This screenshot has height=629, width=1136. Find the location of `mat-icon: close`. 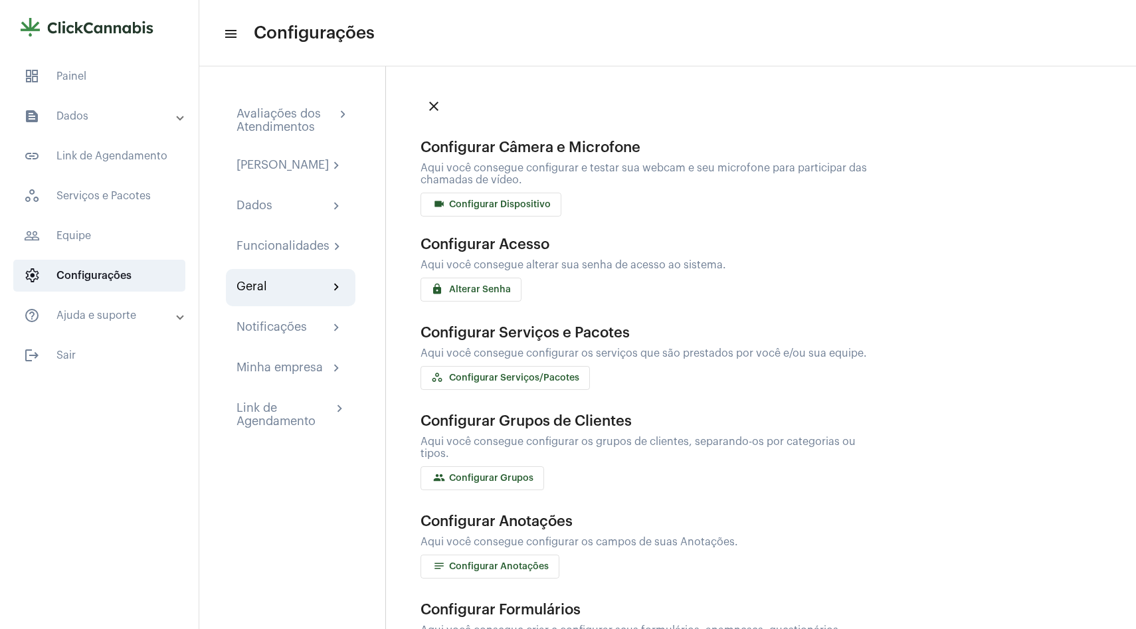

mat-icon: close is located at coordinates (434, 106).